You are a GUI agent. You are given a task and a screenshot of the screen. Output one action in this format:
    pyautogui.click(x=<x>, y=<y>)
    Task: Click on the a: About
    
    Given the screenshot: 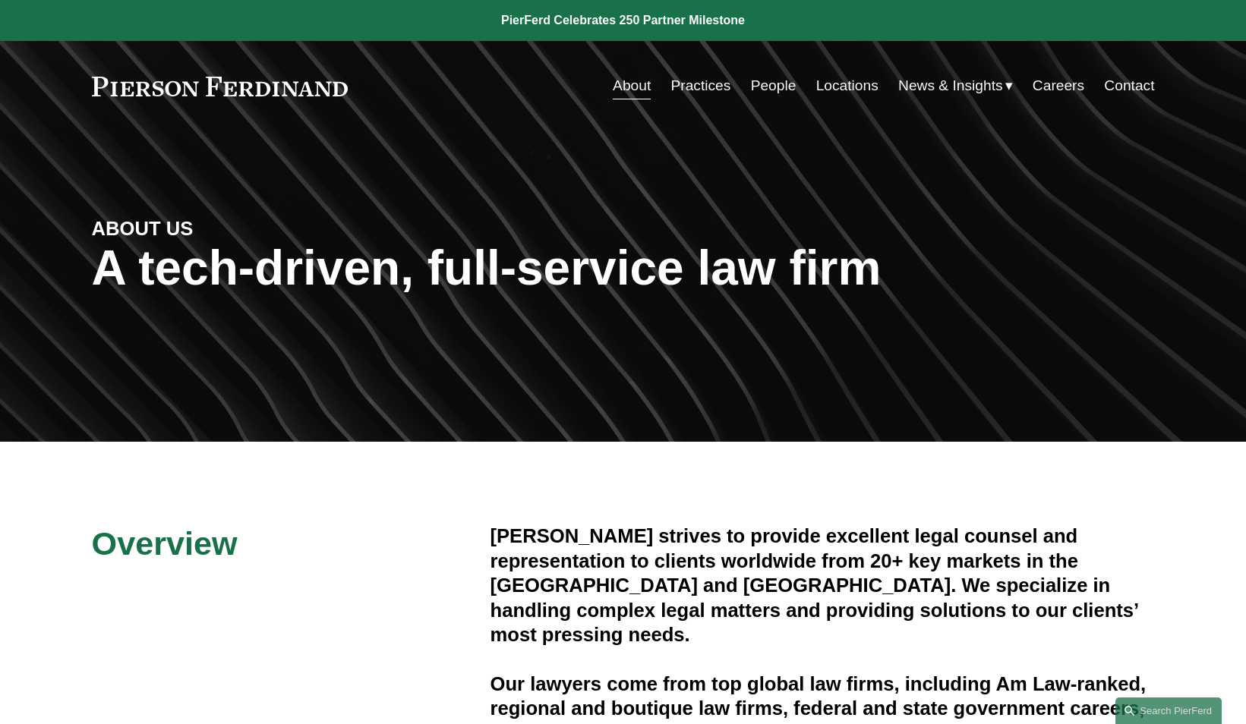 What is the action you would take?
    pyautogui.click(x=632, y=86)
    